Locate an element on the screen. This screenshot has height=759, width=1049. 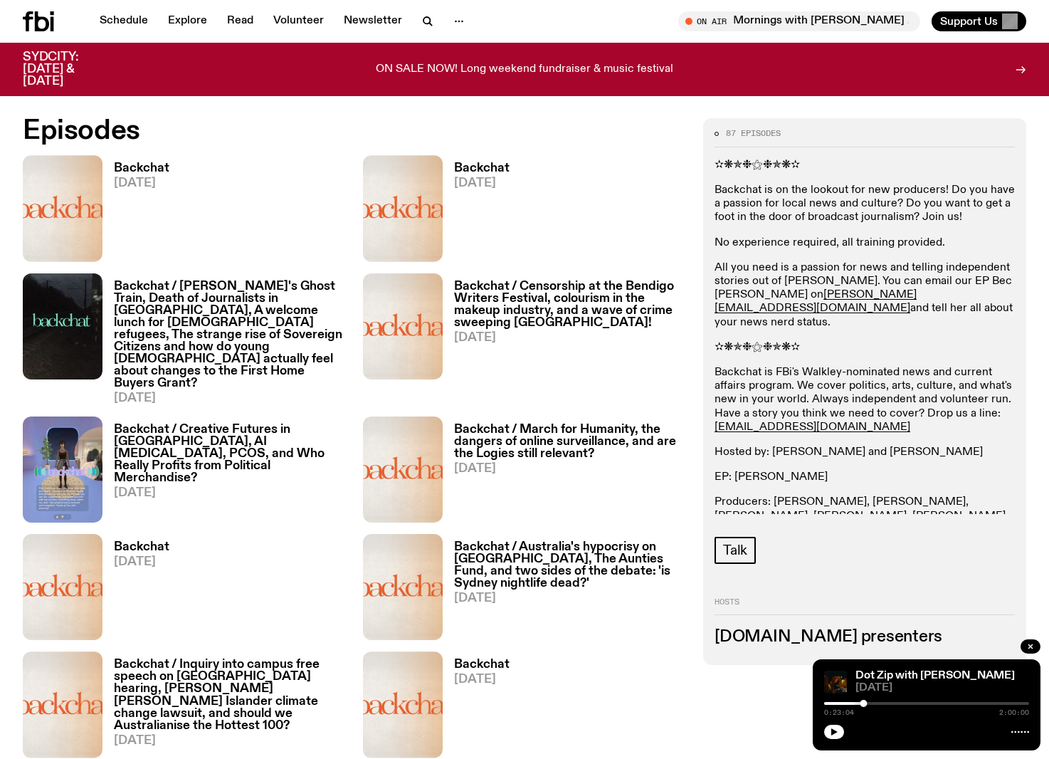
h2: Episodes is located at coordinates (354, 131).